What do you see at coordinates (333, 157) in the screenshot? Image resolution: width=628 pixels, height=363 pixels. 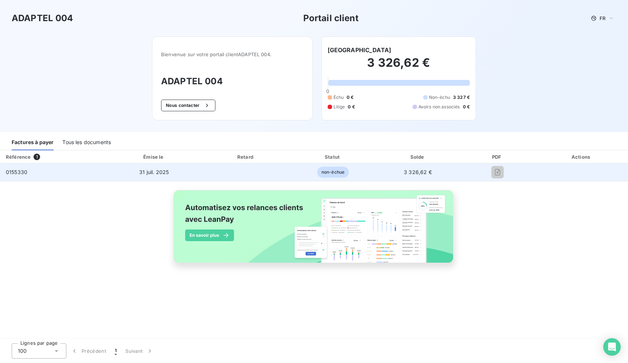 I see `div: Statut` at bounding box center [333, 157].